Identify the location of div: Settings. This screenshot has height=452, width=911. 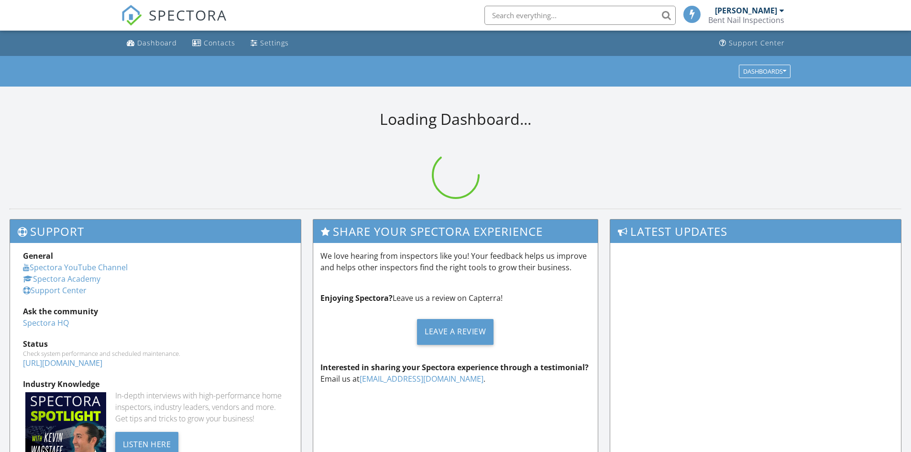
(275, 43).